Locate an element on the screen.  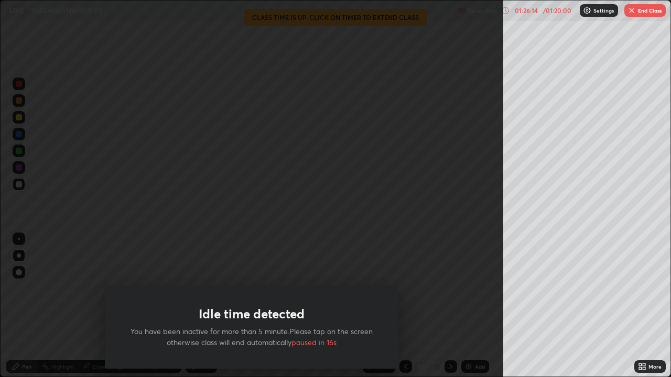
div: 01:26:14 is located at coordinates (526, 10).